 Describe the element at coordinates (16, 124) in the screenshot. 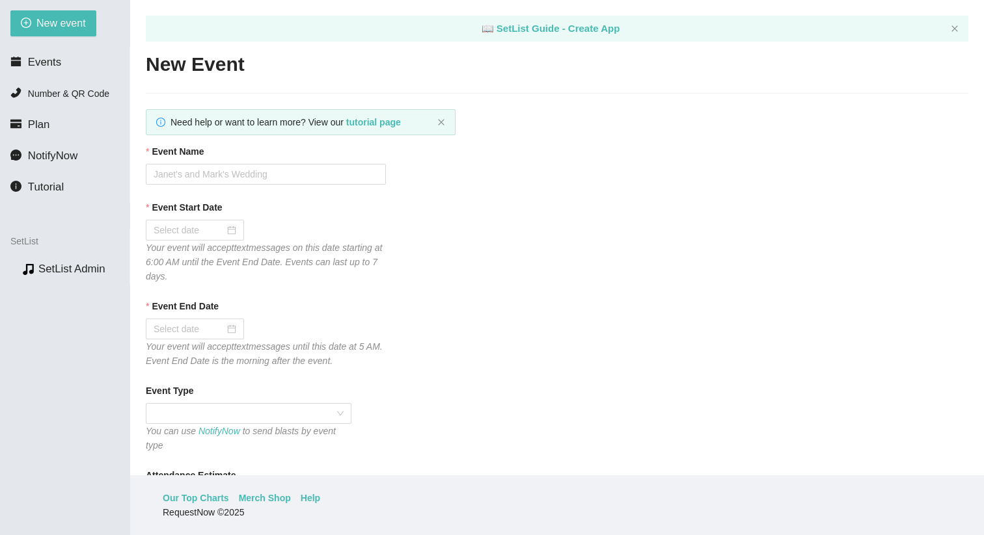

I see `span: credit-card` at that location.